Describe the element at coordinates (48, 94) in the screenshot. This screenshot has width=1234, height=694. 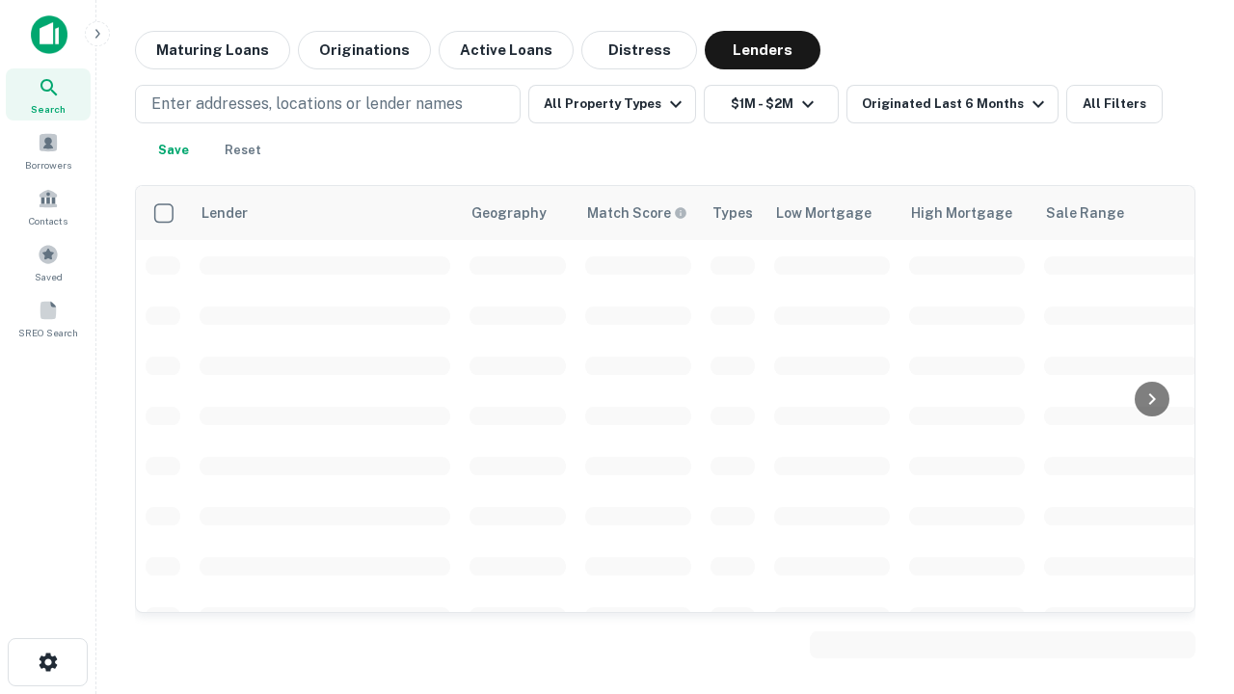
I see `div: Search` at that location.